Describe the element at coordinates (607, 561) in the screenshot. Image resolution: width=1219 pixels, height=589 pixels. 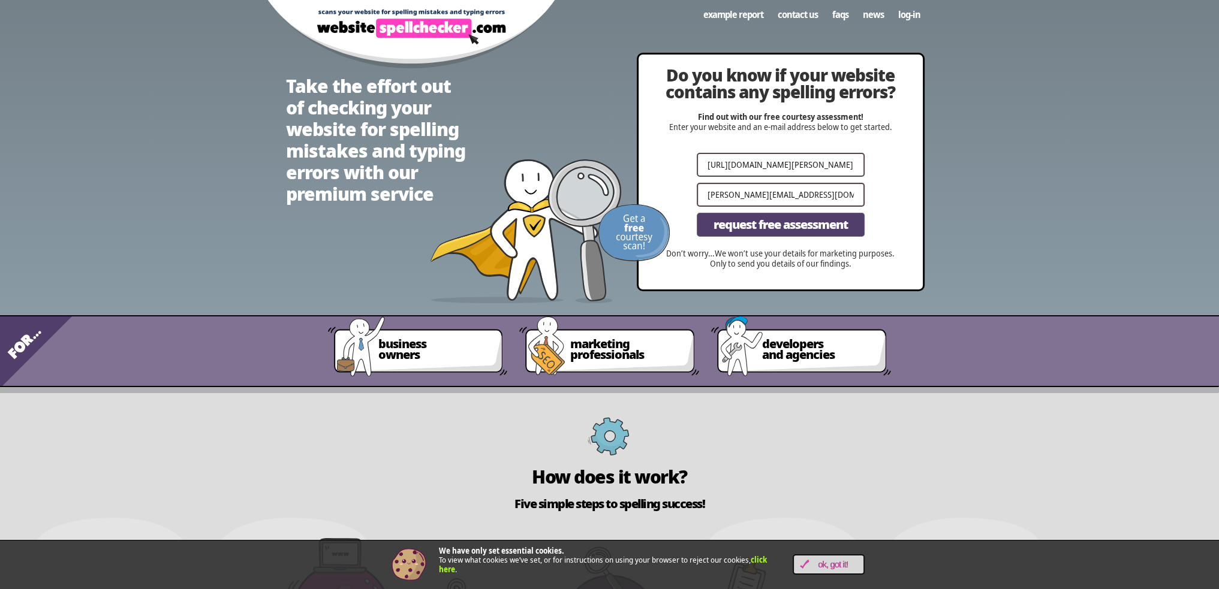
I see `p: To view what cookies we’ve set, or for instructions on using your browser to reject our cookies, .` at that location.